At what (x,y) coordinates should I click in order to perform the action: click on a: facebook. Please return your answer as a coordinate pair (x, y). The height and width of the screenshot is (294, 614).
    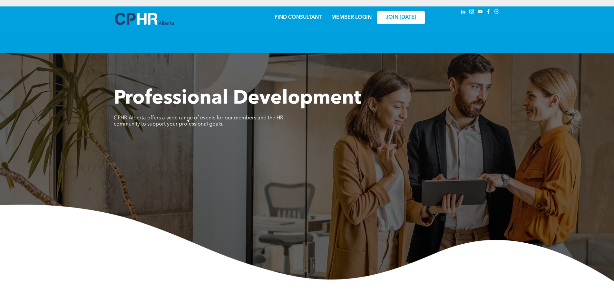
    Looking at the image, I should click on (488, 12).